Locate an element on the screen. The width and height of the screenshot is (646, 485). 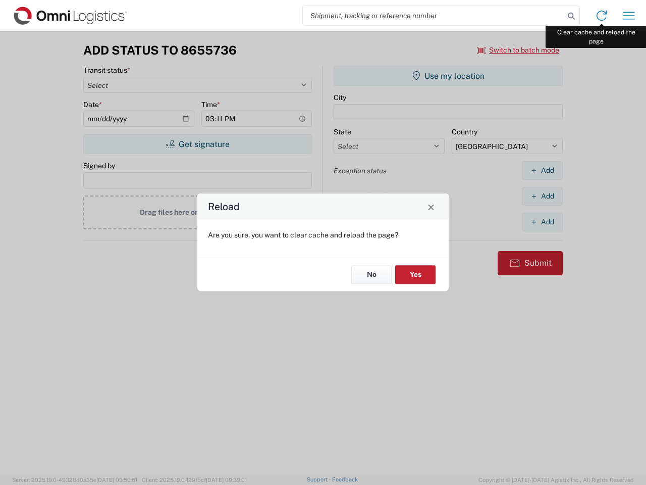
button: Yes is located at coordinates (415, 274).